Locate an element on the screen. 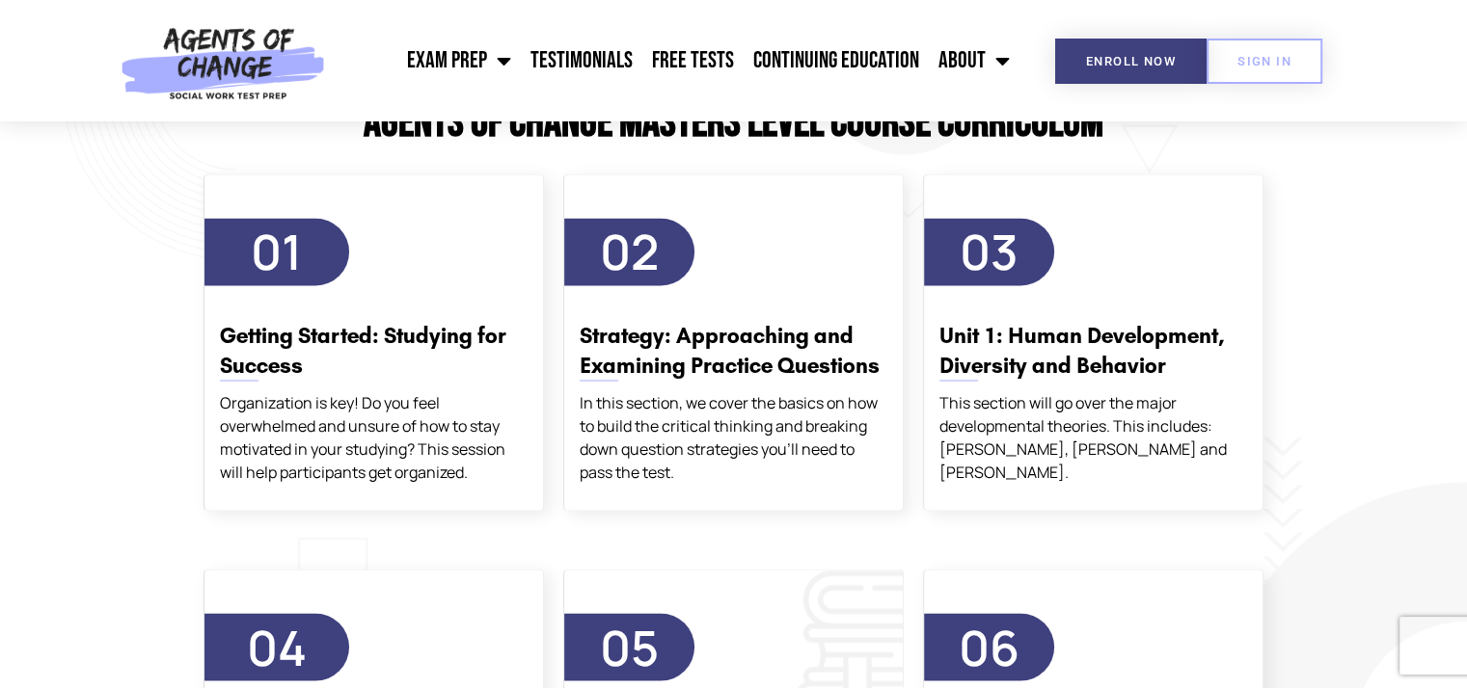 The width and height of the screenshot is (1467, 688). span: 06 is located at coordinates (988, 647).